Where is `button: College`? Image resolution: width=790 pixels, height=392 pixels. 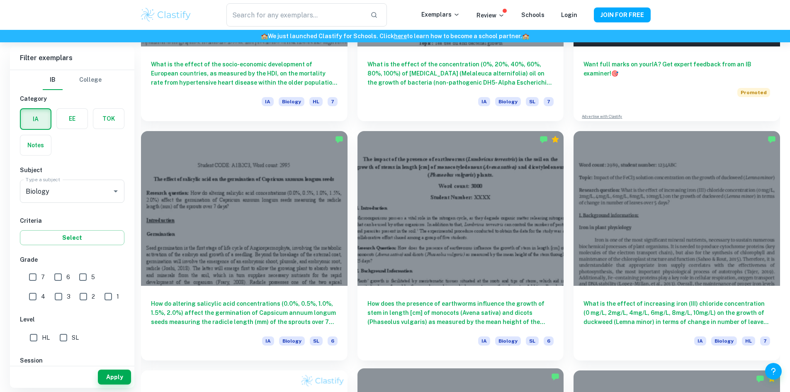
button: College is located at coordinates (90, 80).